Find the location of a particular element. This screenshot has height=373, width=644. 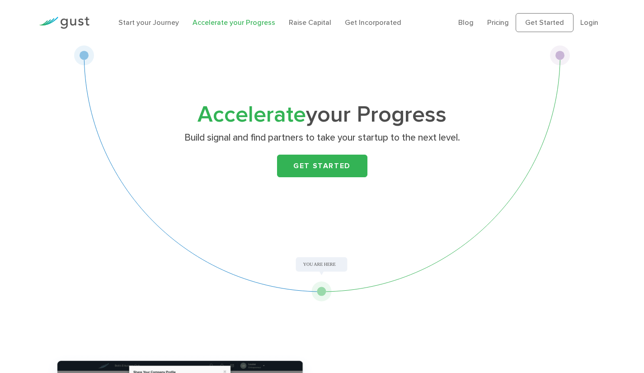

a: Blog is located at coordinates (466, 22).